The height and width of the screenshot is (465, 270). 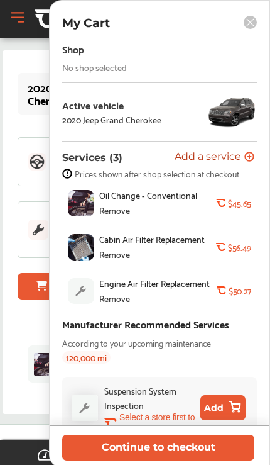 I want to click on img: CA-Icon.89b5b008.svg, so click(x=45, y=19).